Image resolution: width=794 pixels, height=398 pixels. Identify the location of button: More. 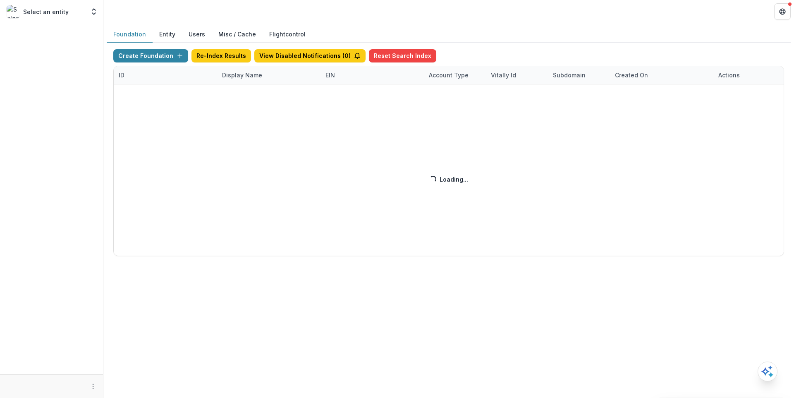
(93, 386).